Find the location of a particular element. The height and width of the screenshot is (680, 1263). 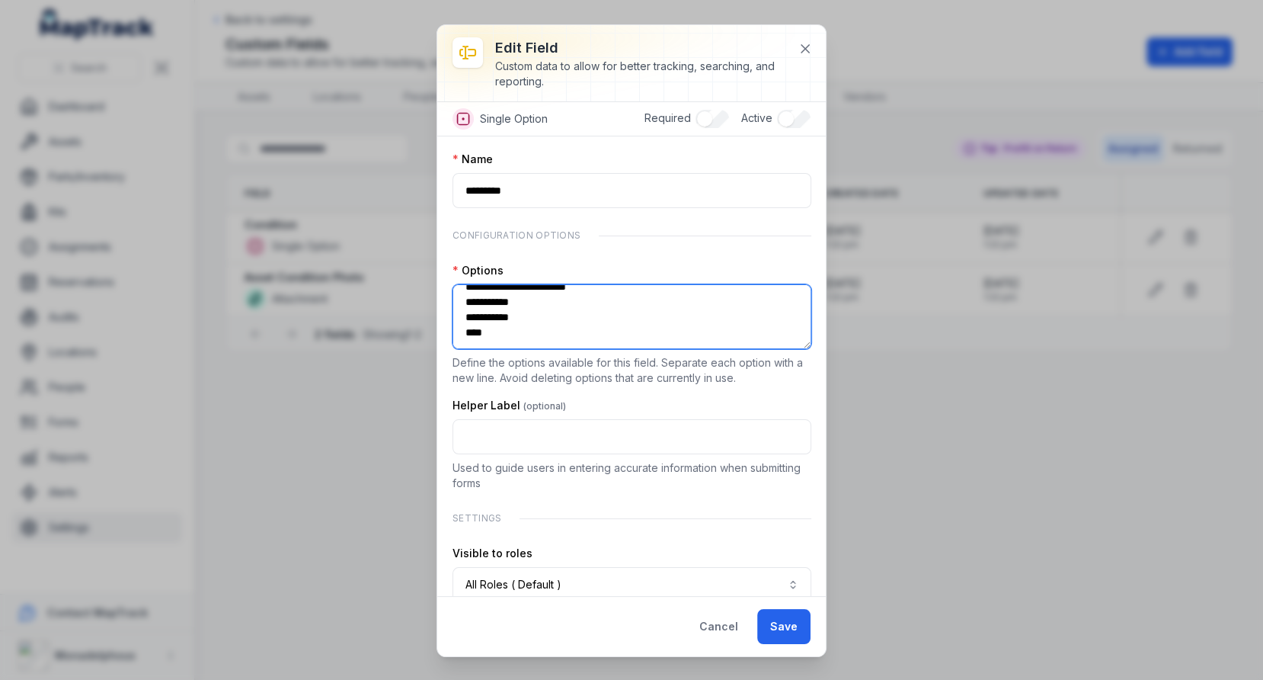

label: Visible to roles is located at coordinates (492, 553).